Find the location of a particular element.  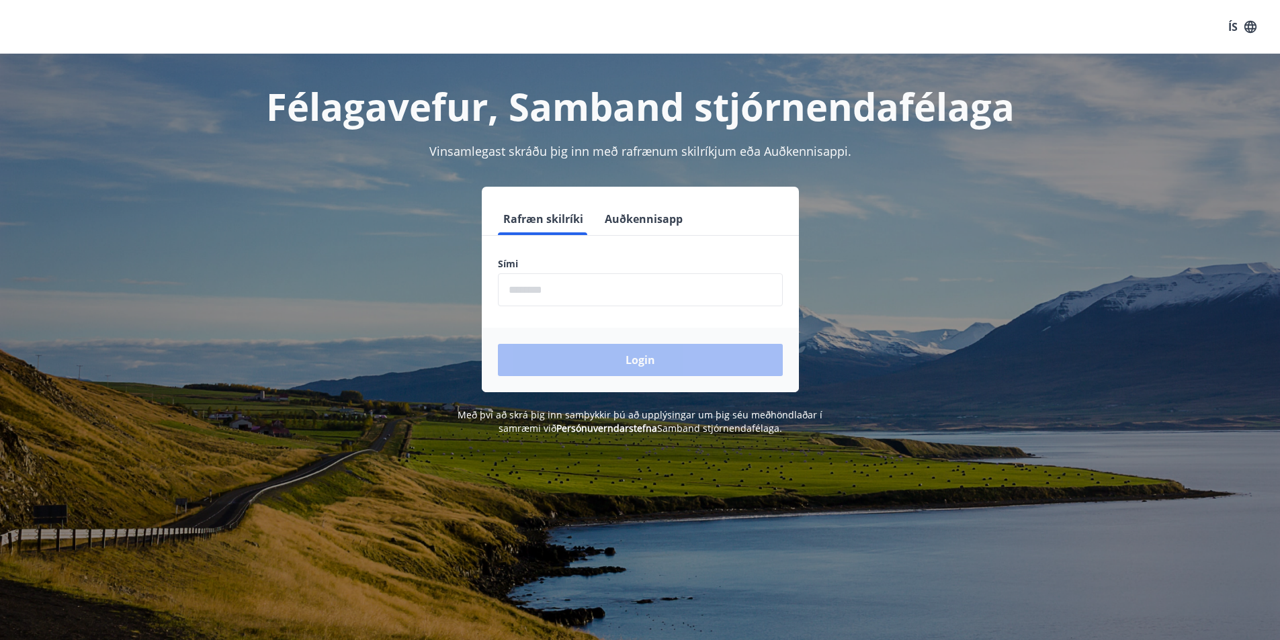

label: Sími is located at coordinates (640, 264).